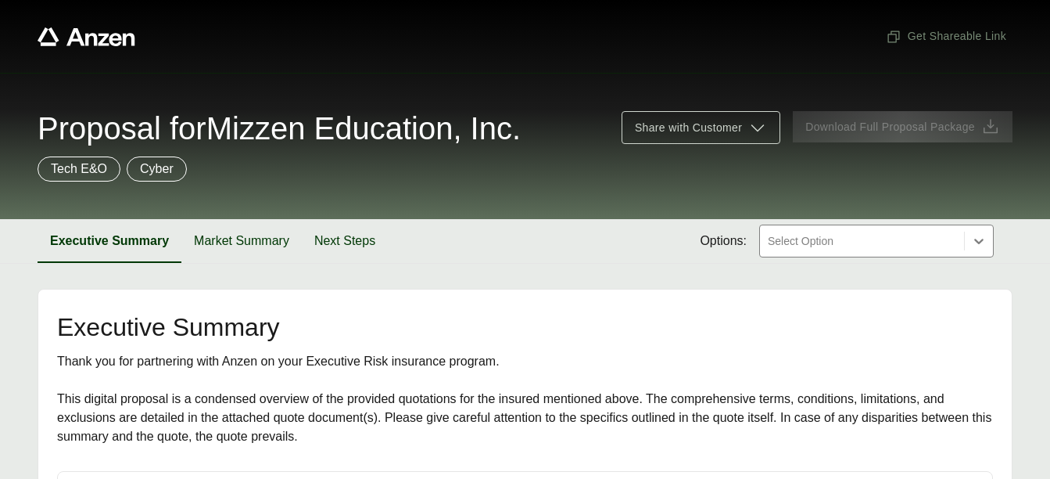 The image size is (1050, 479). What do you see at coordinates (242, 241) in the screenshot?
I see `button: Market Summary` at bounding box center [242, 241].